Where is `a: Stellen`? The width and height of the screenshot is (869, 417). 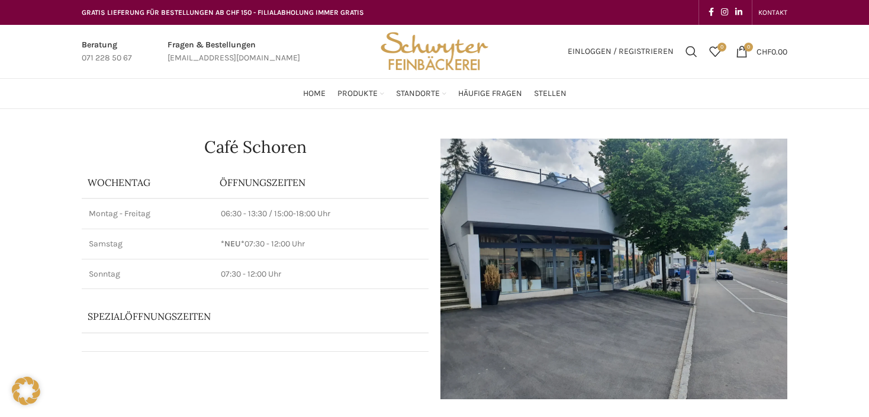
a: Stellen is located at coordinates (550, 94).